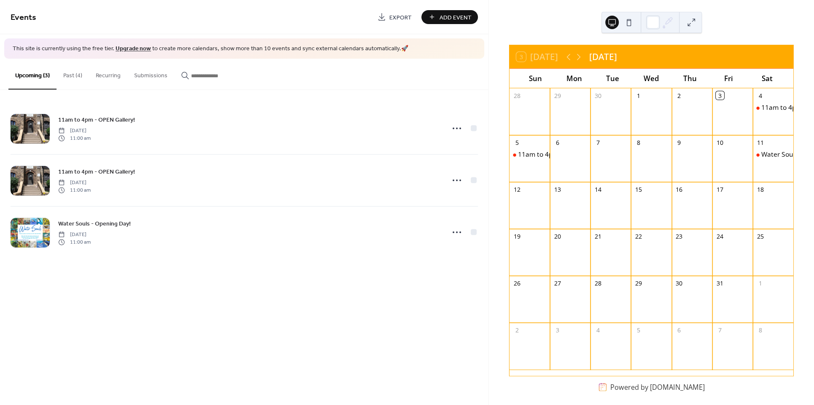  Describe the element at coordinates (32, 74) in the screenshot. I see `button: Upcoming (3)` at that location.